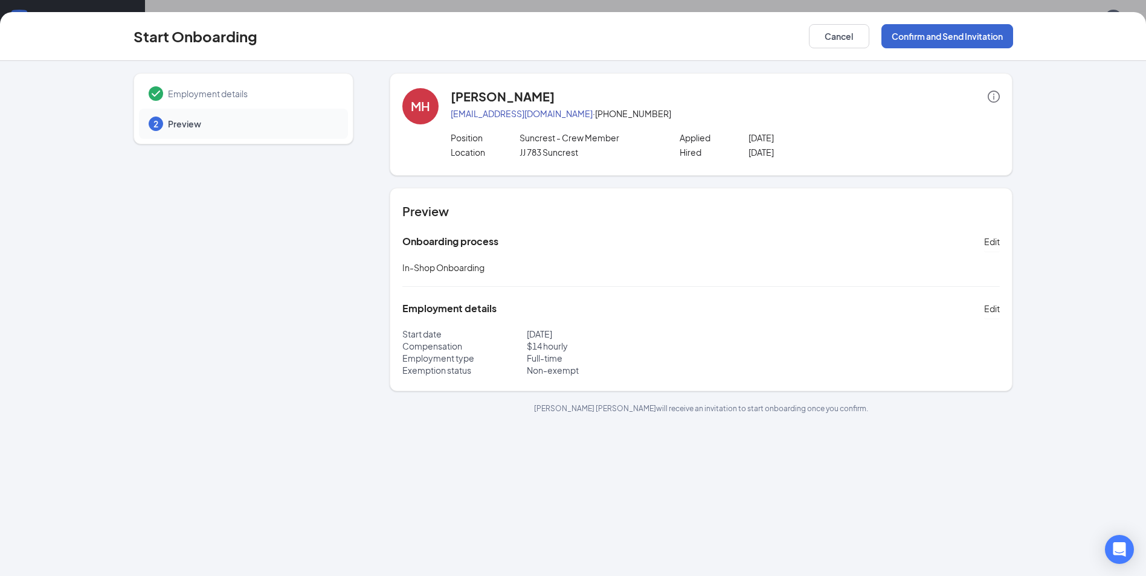 The image size is (1146, 576). I want to click on p: Applied, so click(714, 138).